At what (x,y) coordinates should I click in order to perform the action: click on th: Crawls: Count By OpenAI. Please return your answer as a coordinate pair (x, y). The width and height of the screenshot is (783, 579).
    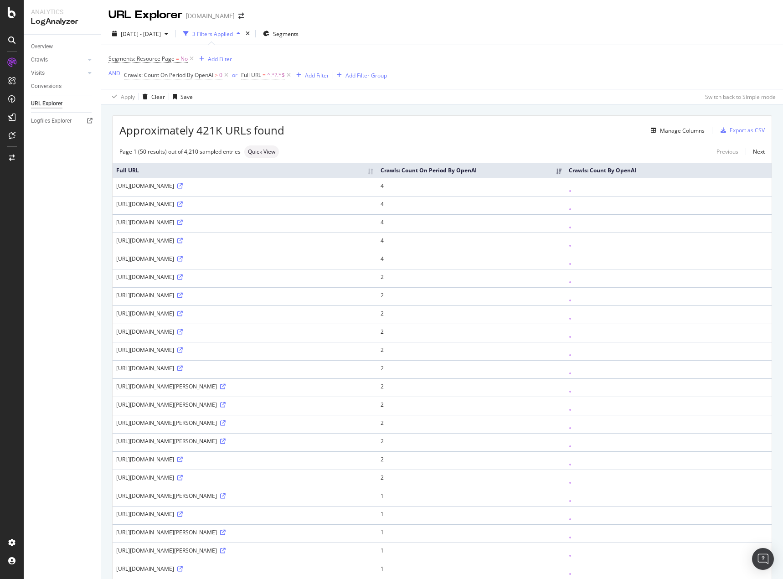
    Looking at the image, I should click on (668, 170).